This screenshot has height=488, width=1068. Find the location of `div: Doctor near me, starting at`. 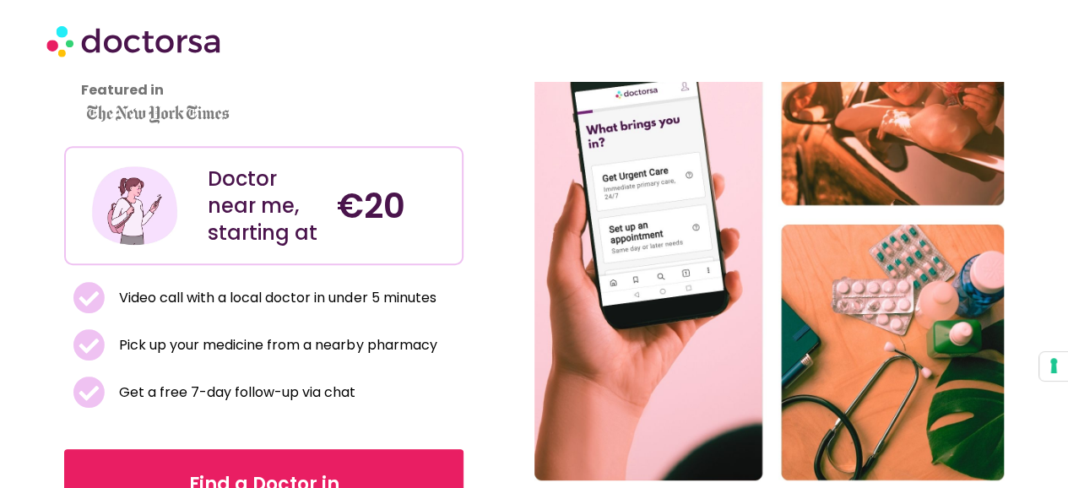

div: Doctor near me, starting at is located at coordinates (263, 206).